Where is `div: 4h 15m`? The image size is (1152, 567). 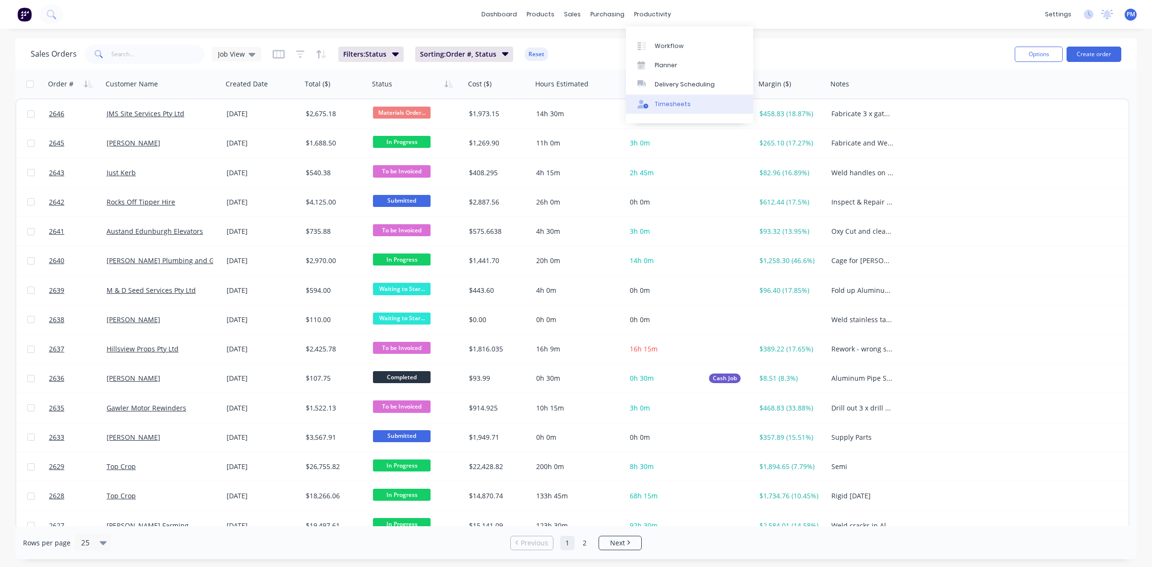
div: 4h 15m is located at coordinates (577, 173).